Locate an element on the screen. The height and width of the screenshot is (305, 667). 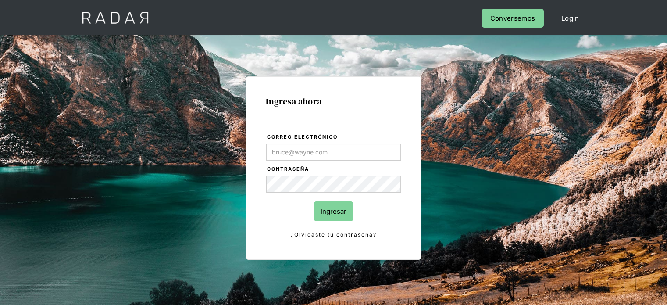
input: Ingresar is located at coordinates (333, 211).